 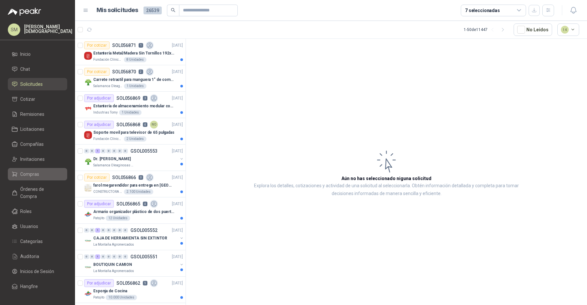 I want to click on span: Usuarios, so click(x=29, y=227).